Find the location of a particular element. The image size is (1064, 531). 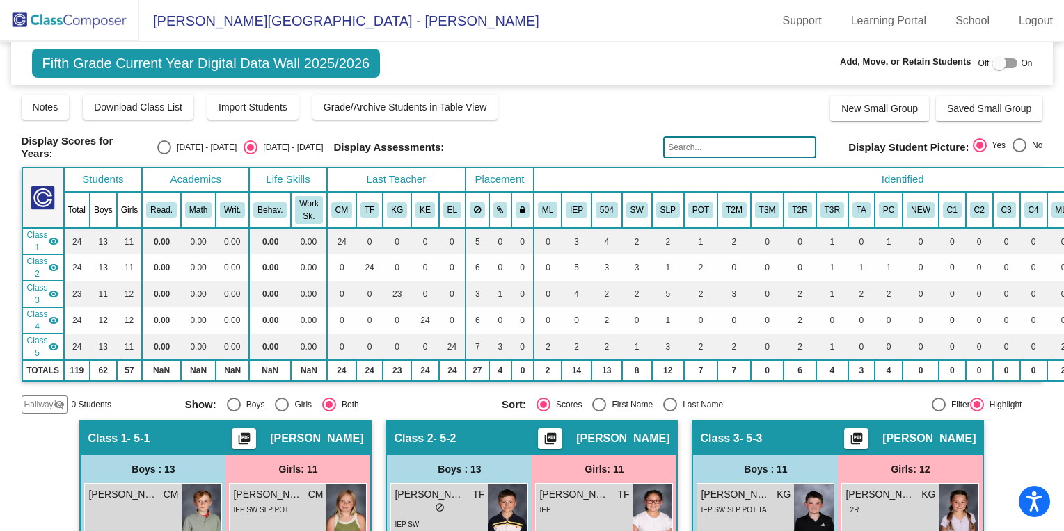

span: New Small Group is located at coordinates (879, 109).